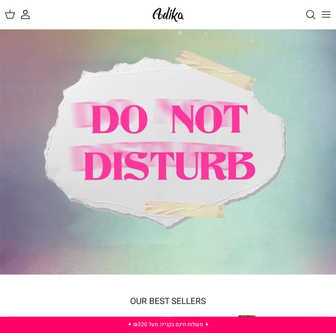  Describe the element at coordinates (168, 302) in the screenshot. I see `span: OUR BEST SELLERS` at that location.